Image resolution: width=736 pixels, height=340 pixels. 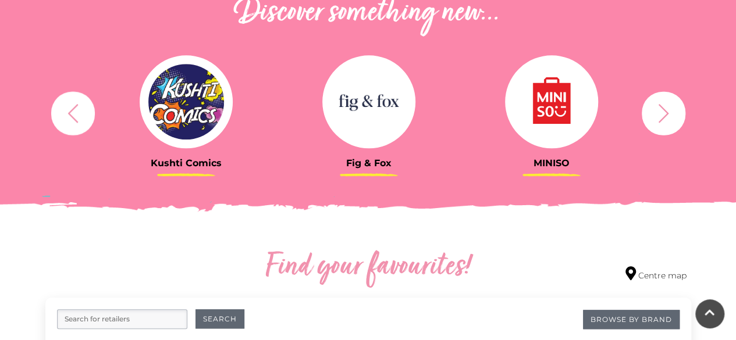 I want to click on h2: Find your favourites!, so click(x=368, y=268).